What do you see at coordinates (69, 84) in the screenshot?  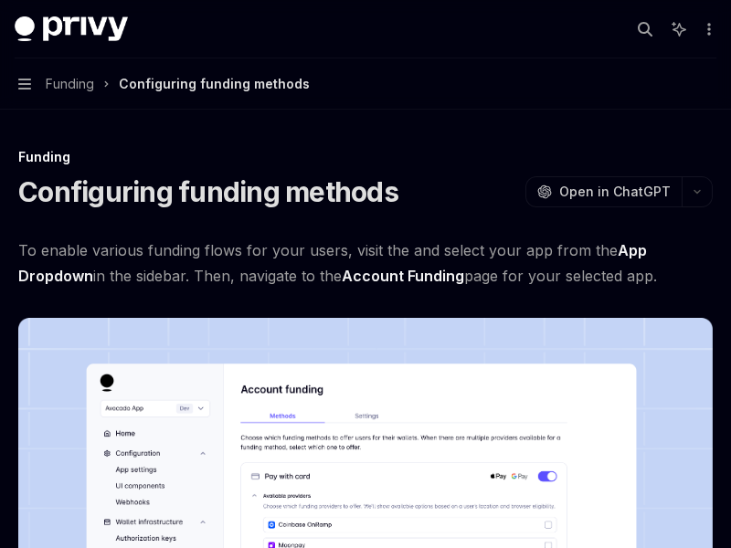 I see `span: Funding` at bounding box center [69, 84].